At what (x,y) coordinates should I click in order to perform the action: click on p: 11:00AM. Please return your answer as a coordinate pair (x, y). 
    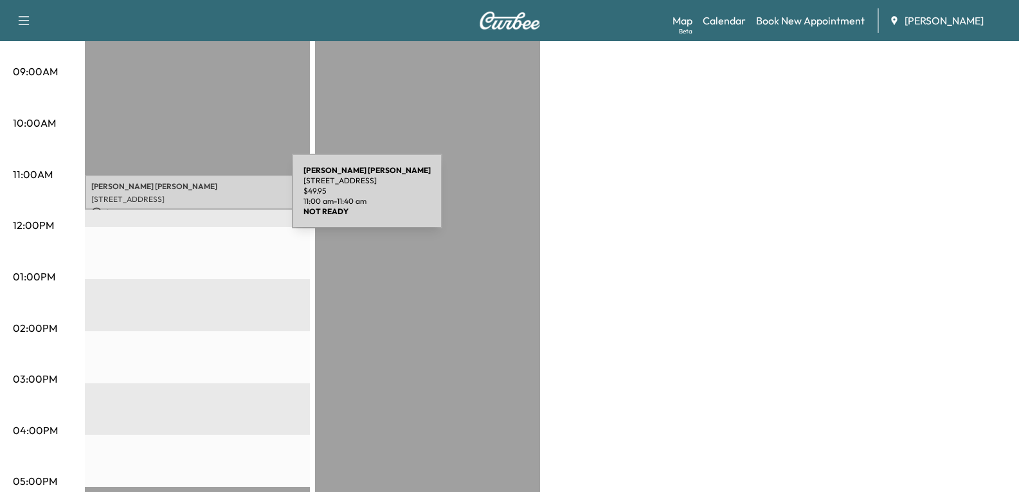
    Looking at the image, I should click on (33, 174).